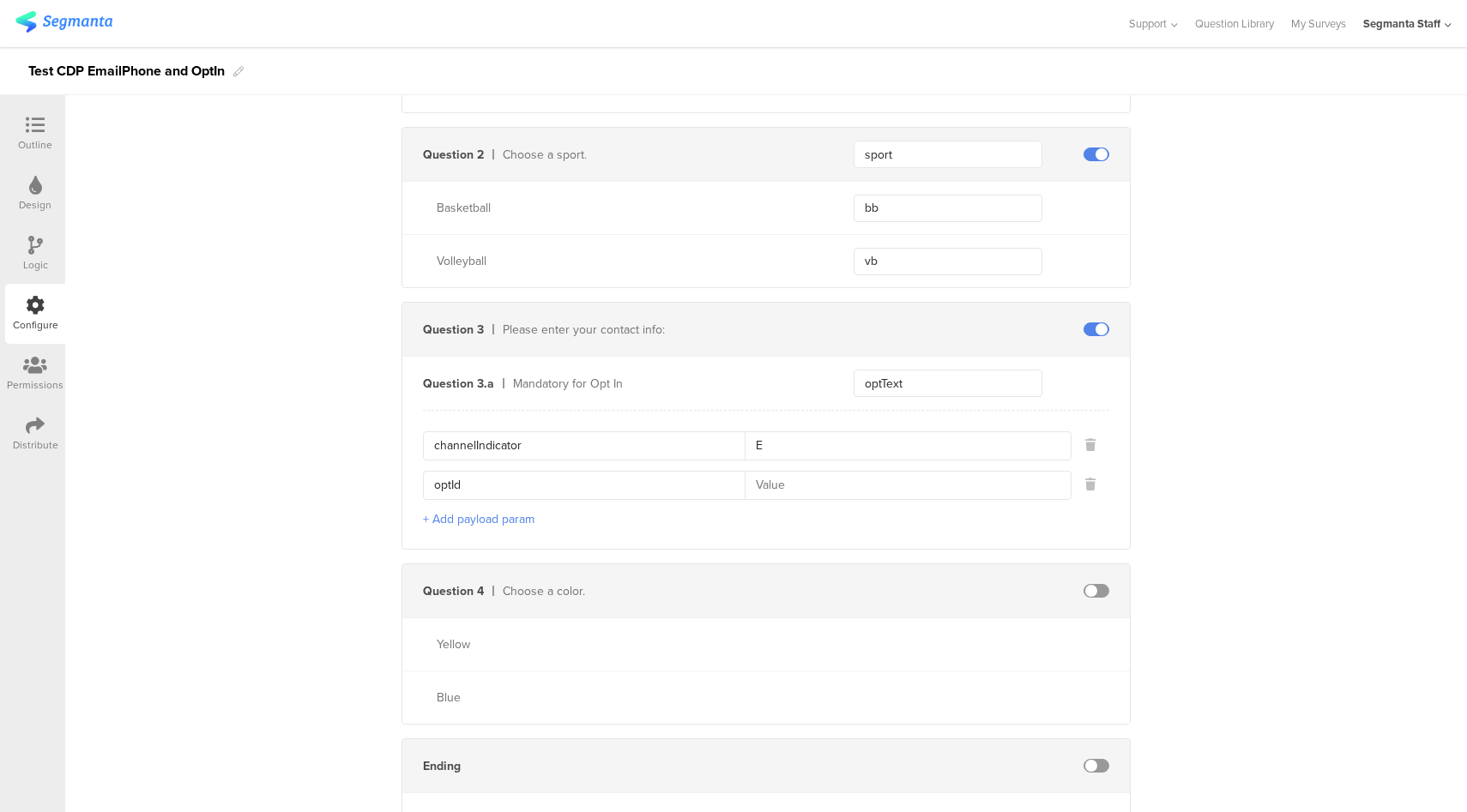 This screenshot has height=812, width=1467. I want to click on div: Basketball, so click(625, 207).